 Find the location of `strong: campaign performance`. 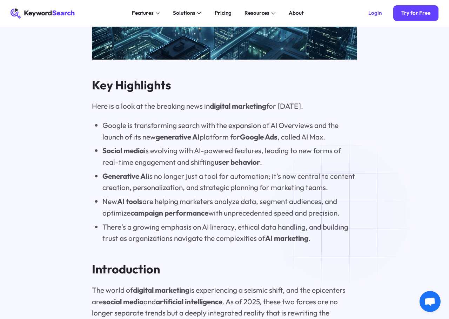

strong: campaign performance is located at coordinates (170, 213).